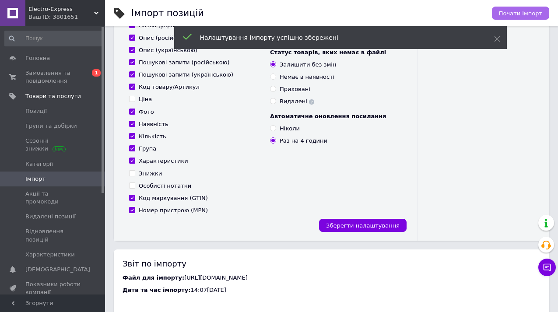 This screenshot has width=558, height=312. What do you see at coordinates (547, 267) in the screenshot?
I see `button: Чат з покупцем` at bounding box center [547, 267].